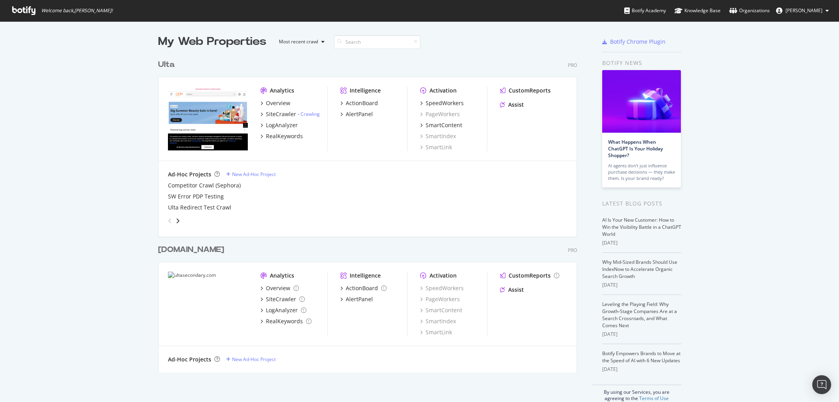  I want to click on a: Terms of Use, so click(654, 398).